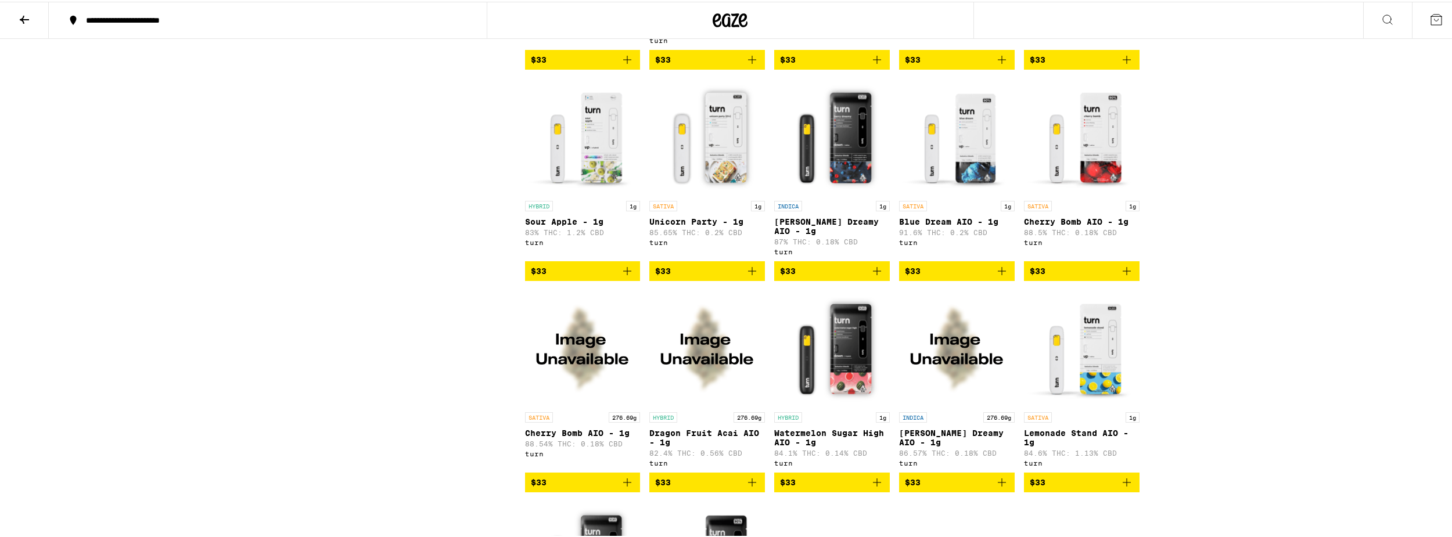  I want to click on span: Hi. Need any help?, so click(45, 13).